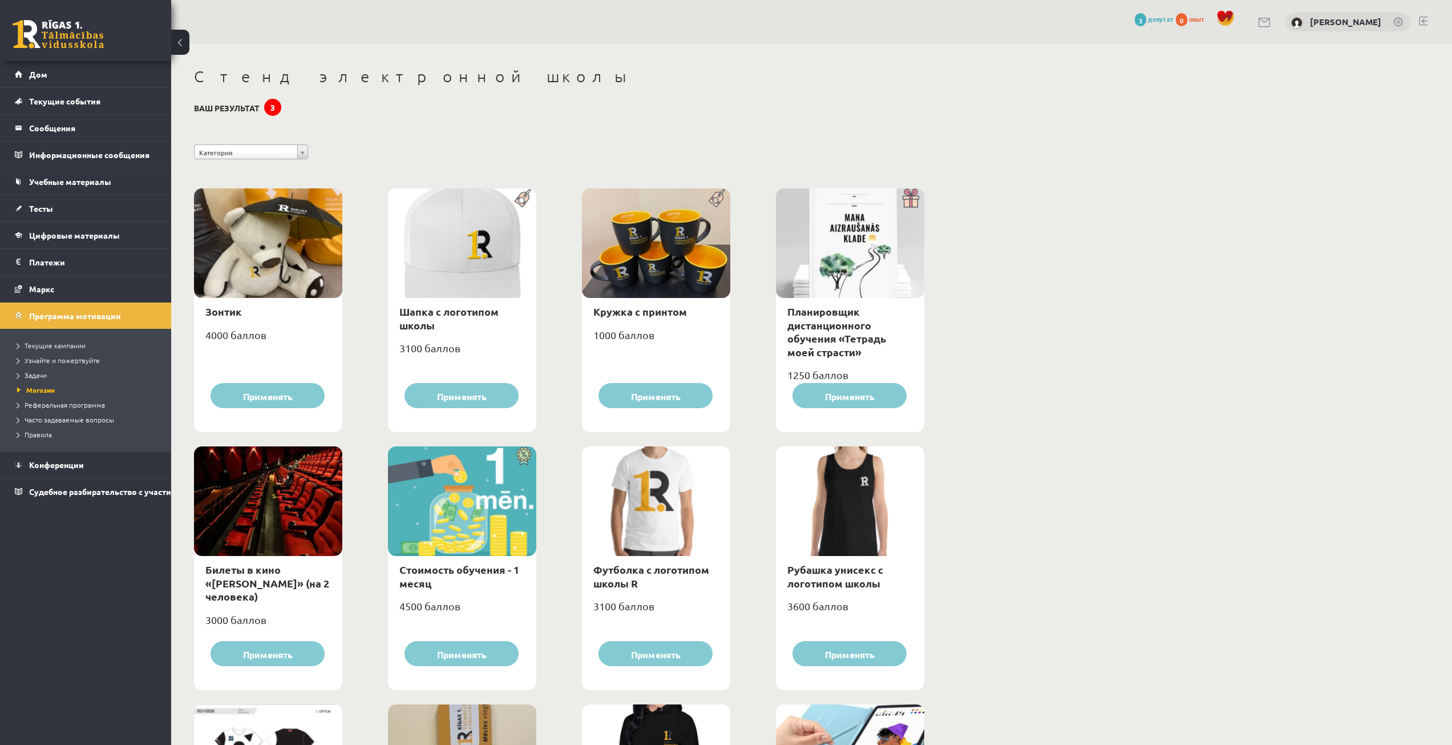 The height and width of the screenshot is (745, 1452). I want to click on font: Программа мотивации, so click(75, 316).